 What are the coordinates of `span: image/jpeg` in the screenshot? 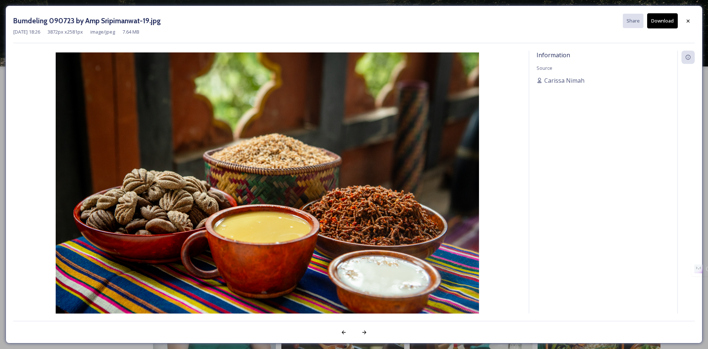 It's located at (103, 32).